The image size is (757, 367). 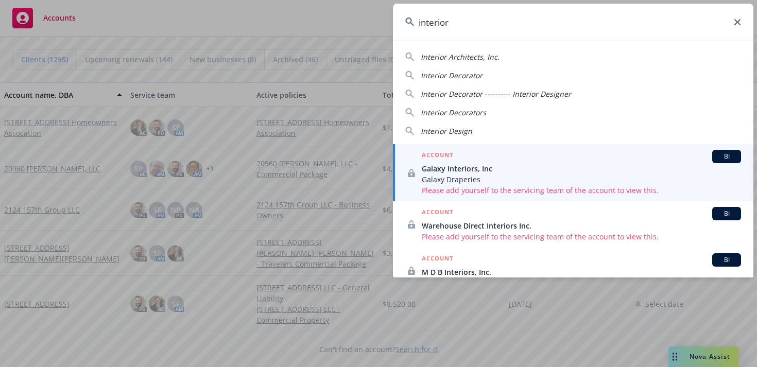 I want to click on span: Warehouse Direct Interiors Inc., so click(x=582, y=226).